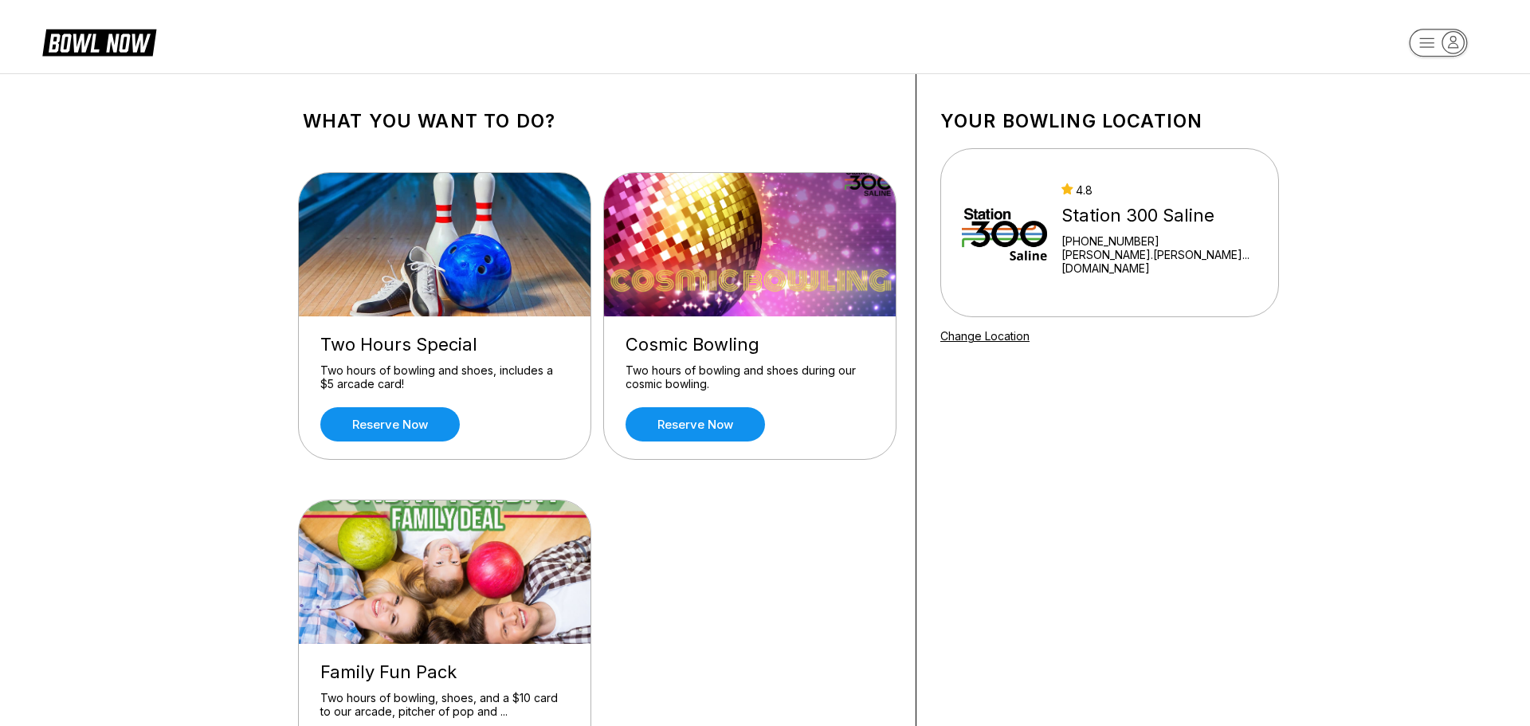  I want to click on div: Cosmic Bowling, so click(750, 344).